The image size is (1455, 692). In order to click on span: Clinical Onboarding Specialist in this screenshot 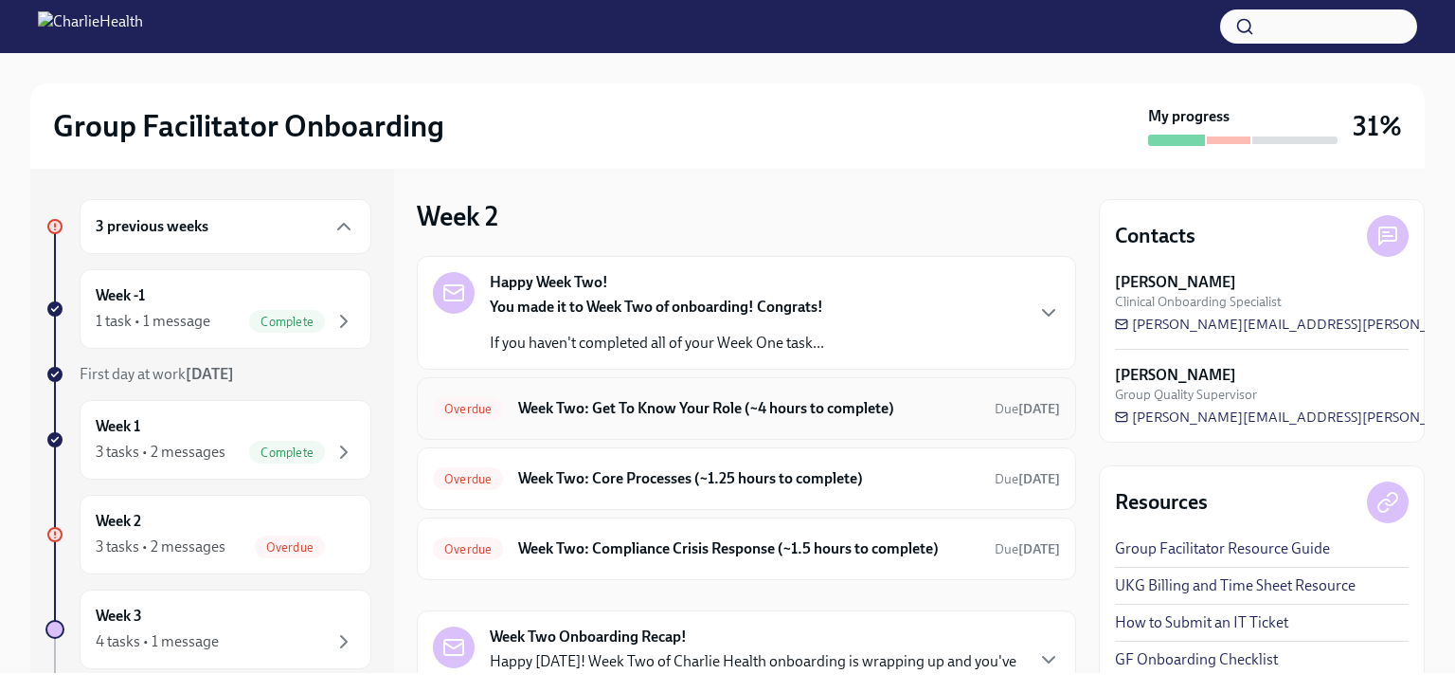, I will do `click(1198, 301)`.